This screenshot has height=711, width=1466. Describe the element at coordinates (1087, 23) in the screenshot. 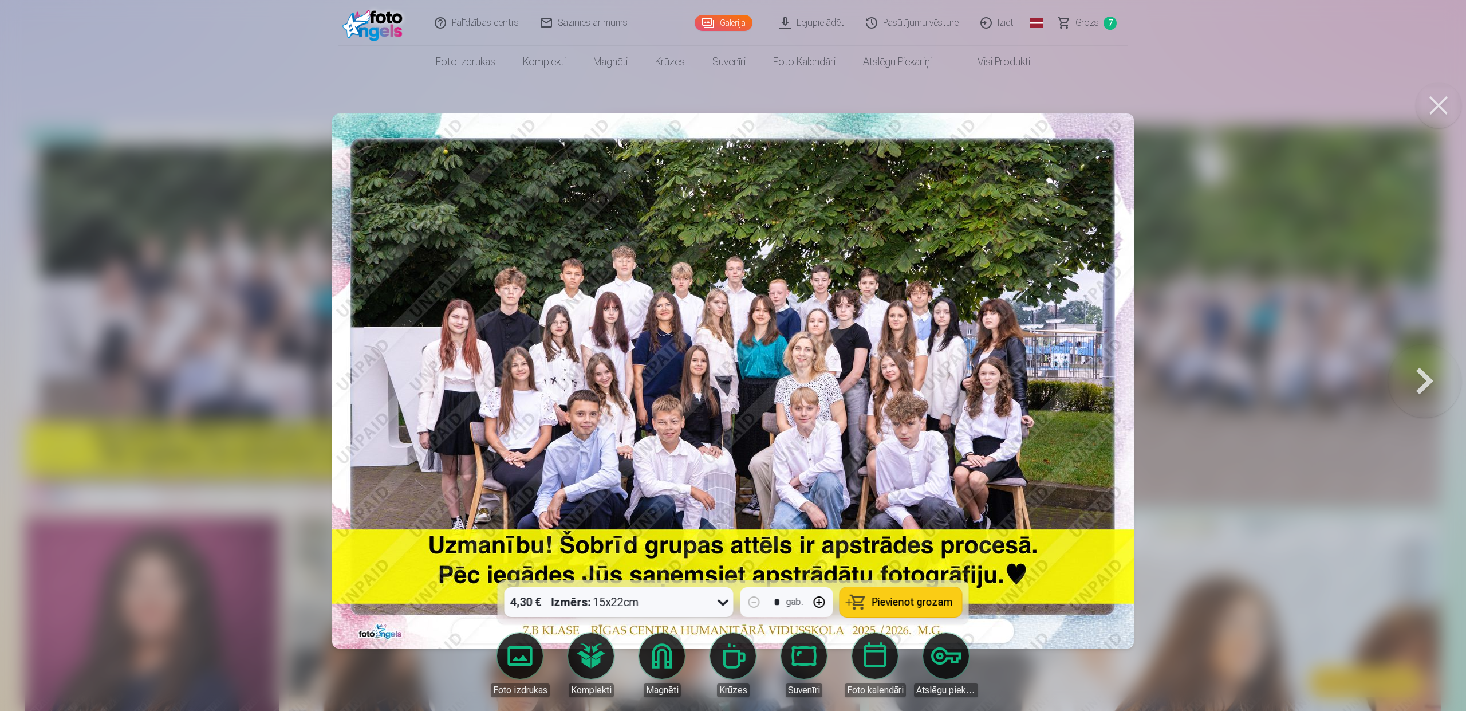

I see `span: Grozs` at that location.